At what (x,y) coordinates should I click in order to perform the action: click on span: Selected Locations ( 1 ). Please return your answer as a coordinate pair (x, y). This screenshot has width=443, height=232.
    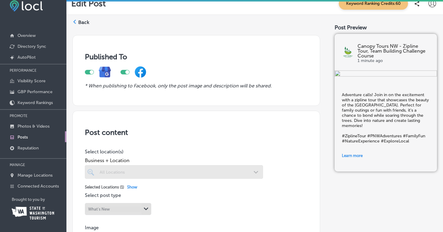
    Looking at the image, I should click on (104, 187).